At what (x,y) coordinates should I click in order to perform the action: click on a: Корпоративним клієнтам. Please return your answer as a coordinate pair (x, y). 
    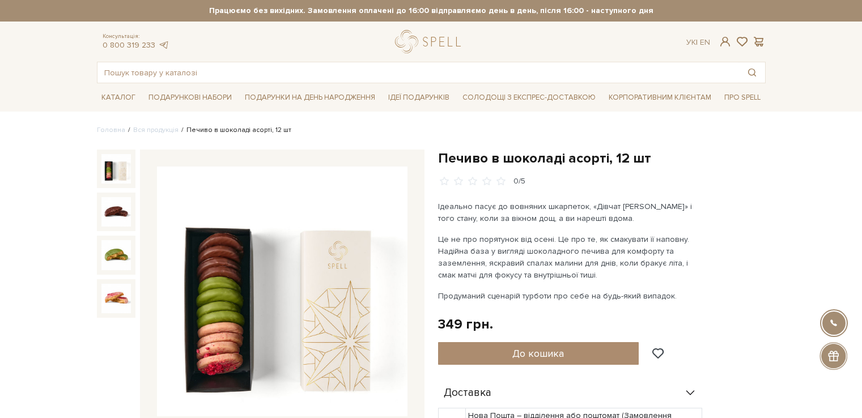
    Looking at the image, I should click on (660, 97).